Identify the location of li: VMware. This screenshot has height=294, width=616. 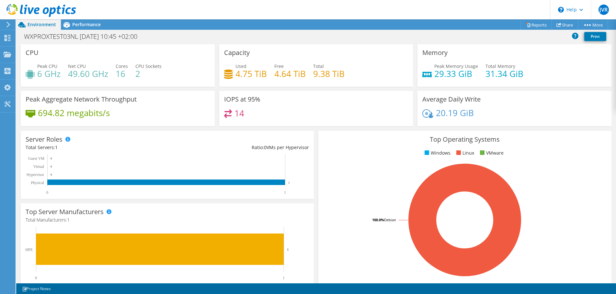
(491, 153).